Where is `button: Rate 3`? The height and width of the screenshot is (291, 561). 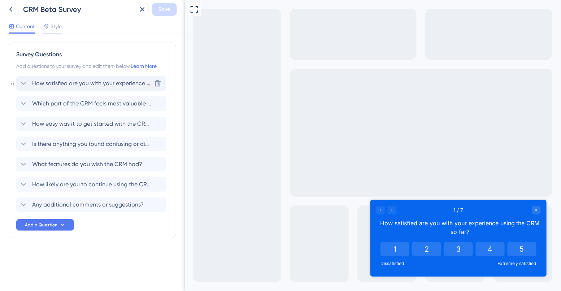
button: Rate 3 is located at coordinates (88, 49).